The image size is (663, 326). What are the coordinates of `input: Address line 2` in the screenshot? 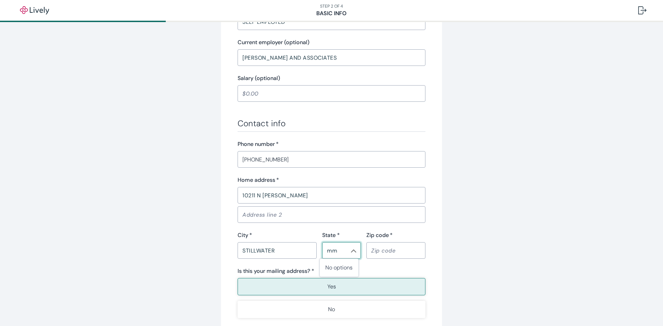 It's located at (332, 215).